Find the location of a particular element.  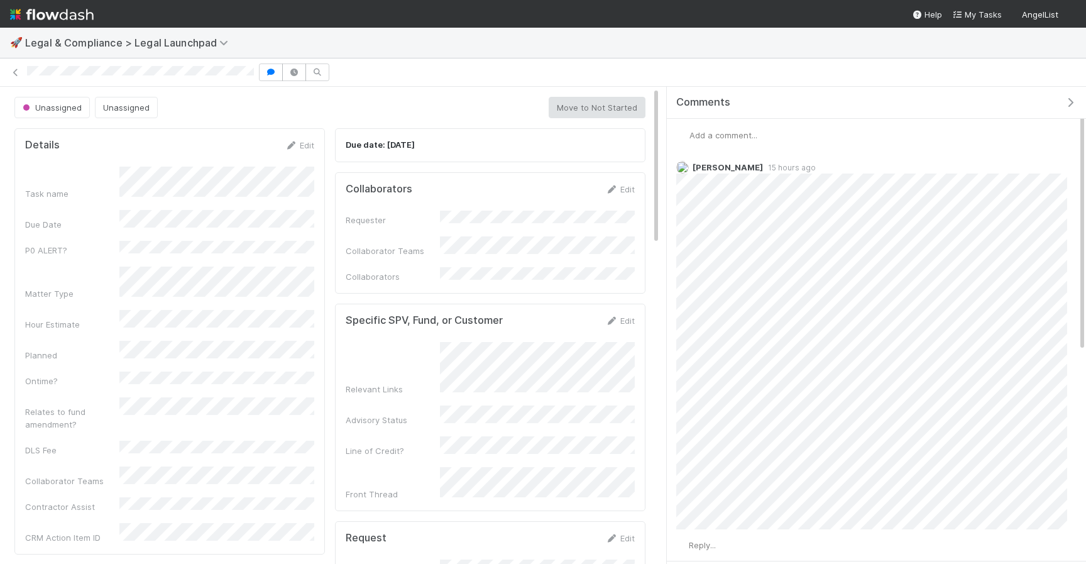

div: CRM Action Item ID is located at coordinates (72, 537).